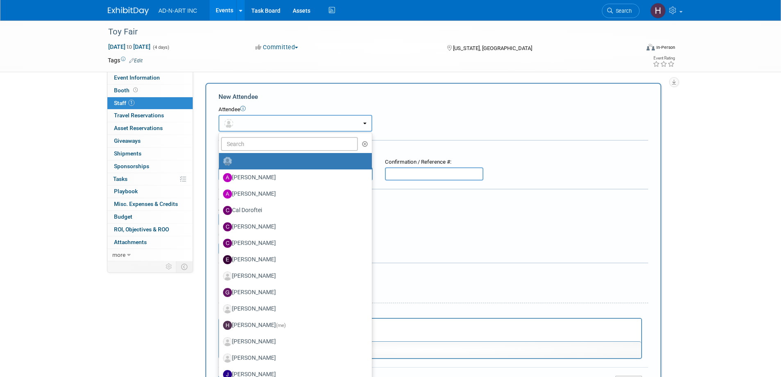 This screenshot has width=781, height=377. What do you see at coordinates (150, 166) in the screenshot?
I see `a: Sponsorships` at bounding box center [150, 166].